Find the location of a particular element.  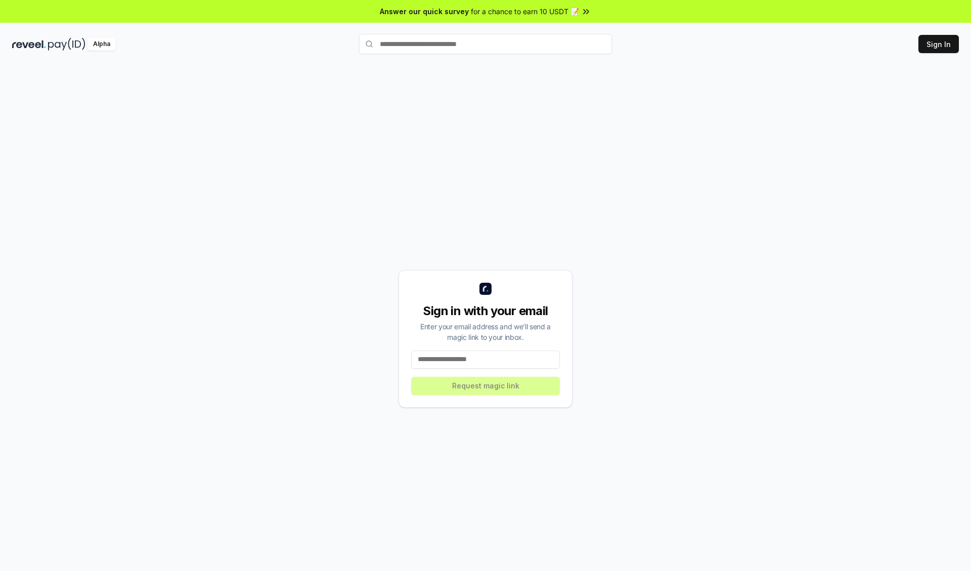

span: Answer our quick survey is located at coordinates (424, 11).